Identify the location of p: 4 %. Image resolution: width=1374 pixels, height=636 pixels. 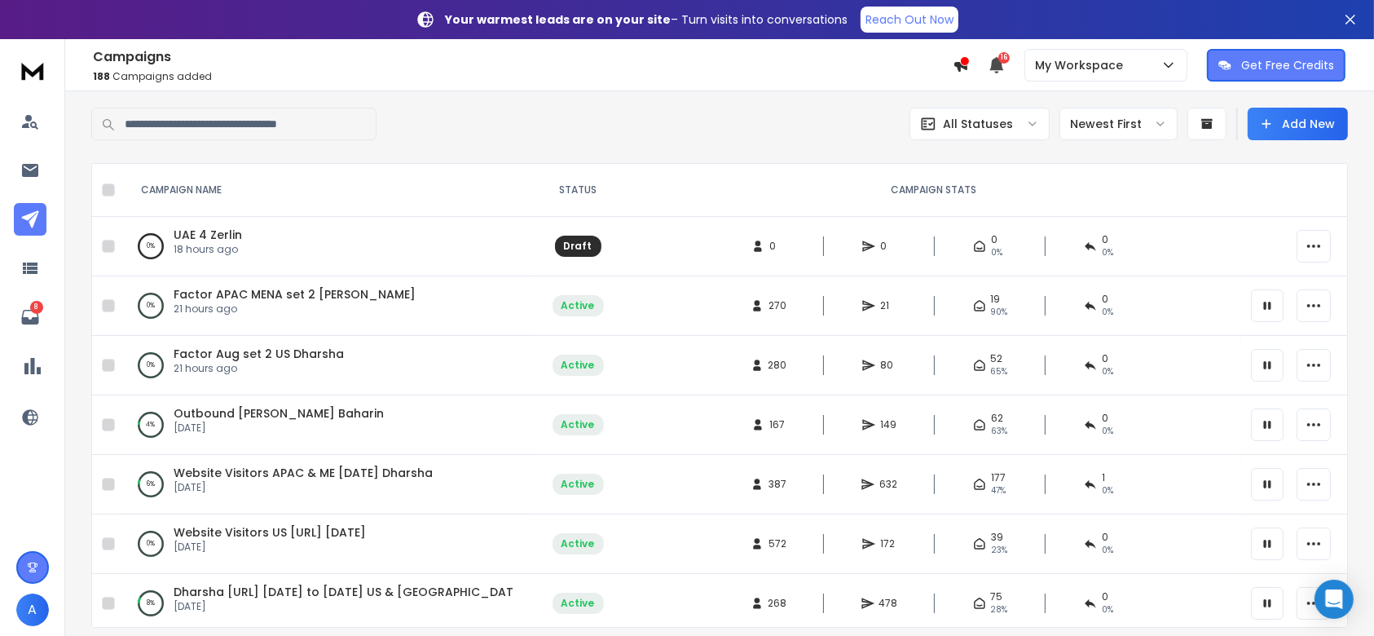
(151, 425).